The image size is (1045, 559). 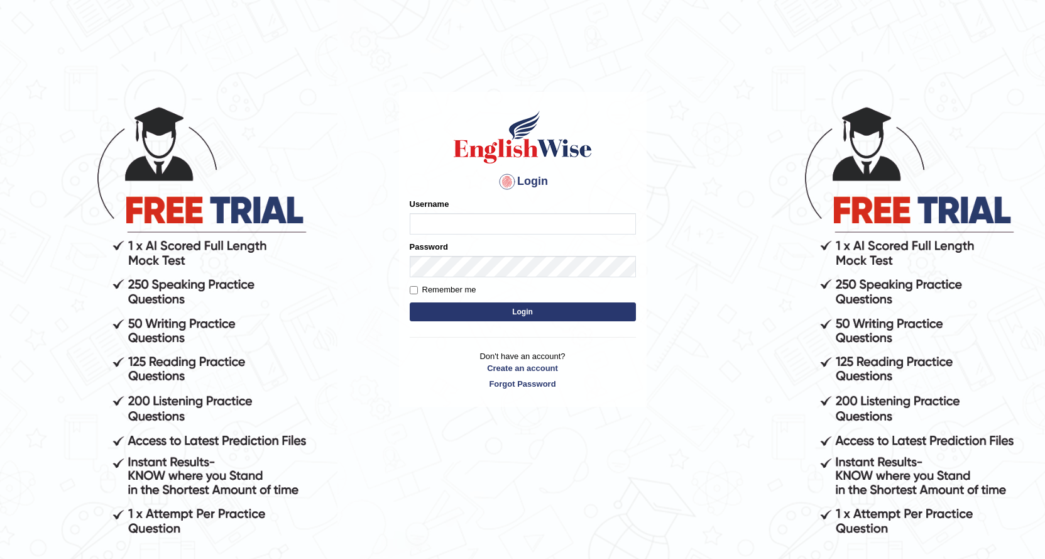 I want to click on h4: Login, so click(x=523, y=182).